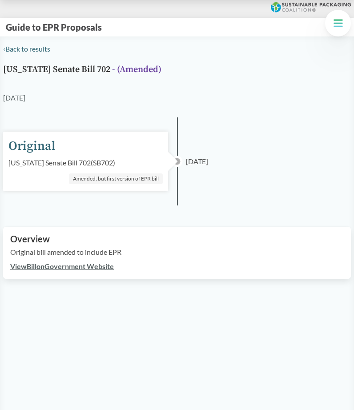  What do you see at coordinates (54, 27) in the screenshot?
I see `button: Guide to EPR Proposals` at bounding box center [54, 27].